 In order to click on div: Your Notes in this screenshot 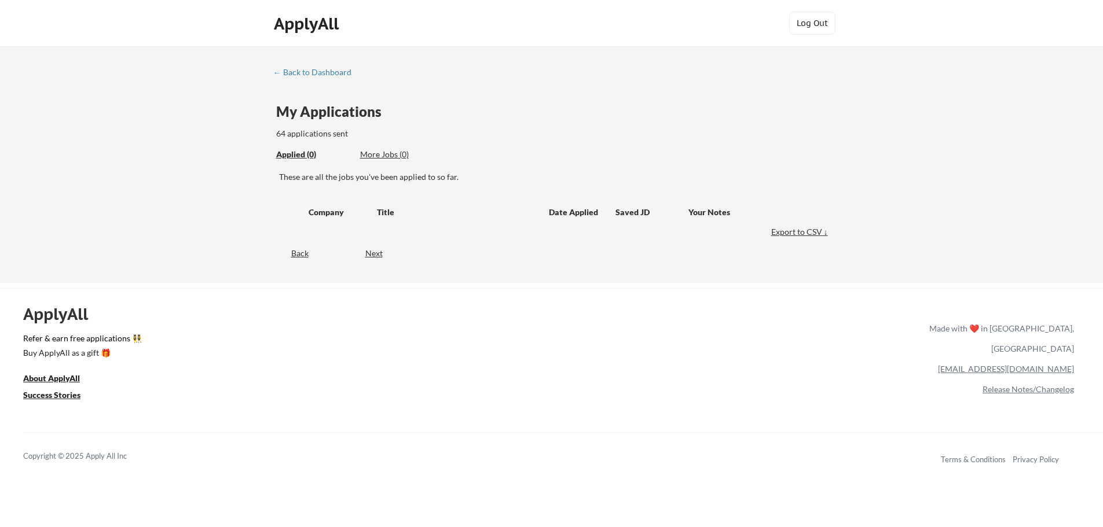, I will do `click(754, 212)`.